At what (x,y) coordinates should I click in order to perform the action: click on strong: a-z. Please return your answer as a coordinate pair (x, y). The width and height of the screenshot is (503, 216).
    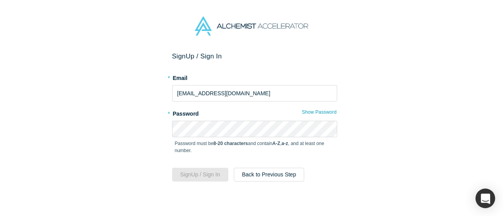
    Looking at the image, I should click on (284, 144).